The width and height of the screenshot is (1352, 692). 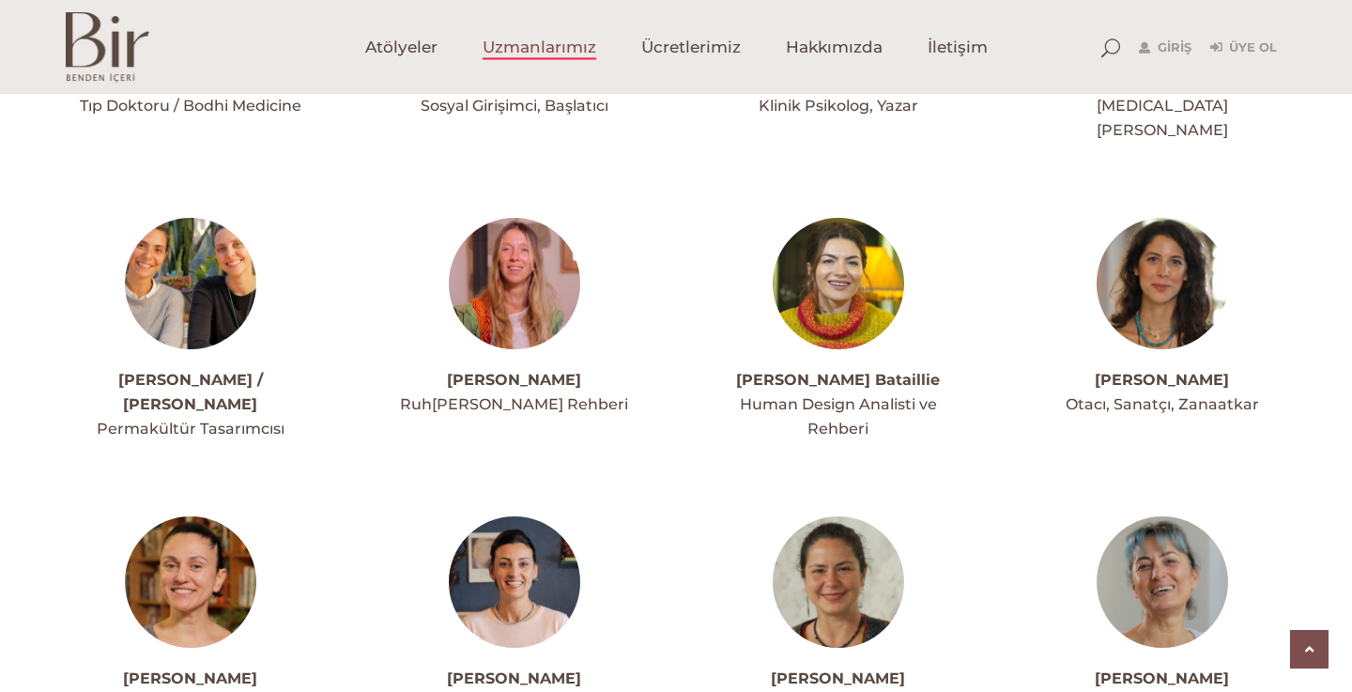 I want to click on img: ezgiprofilolcek-300x300.jpg, so click(x=838, y=582).